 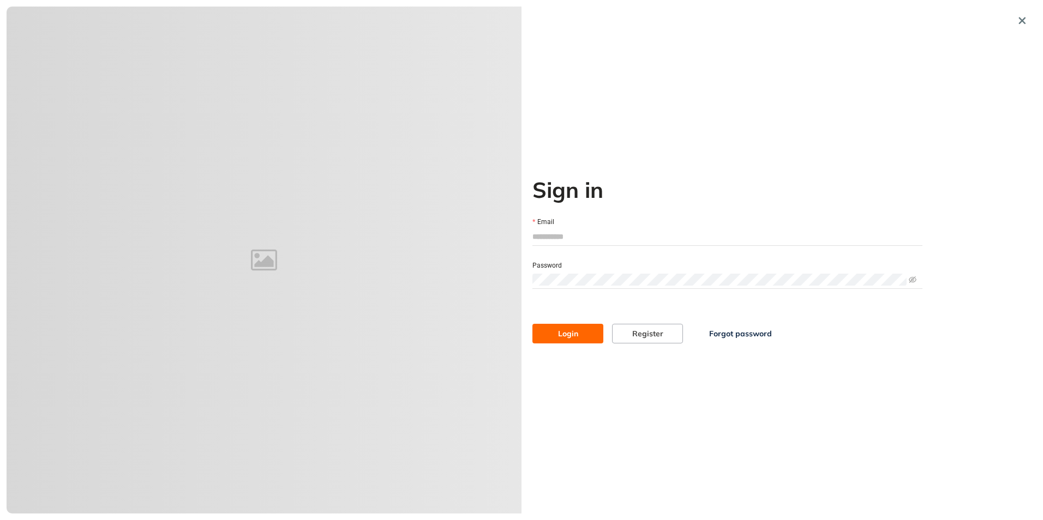 What do you see at coordinates (740, 334) in the screenshot?
I see `span: Forgot password` at bounding box center [740, 334].